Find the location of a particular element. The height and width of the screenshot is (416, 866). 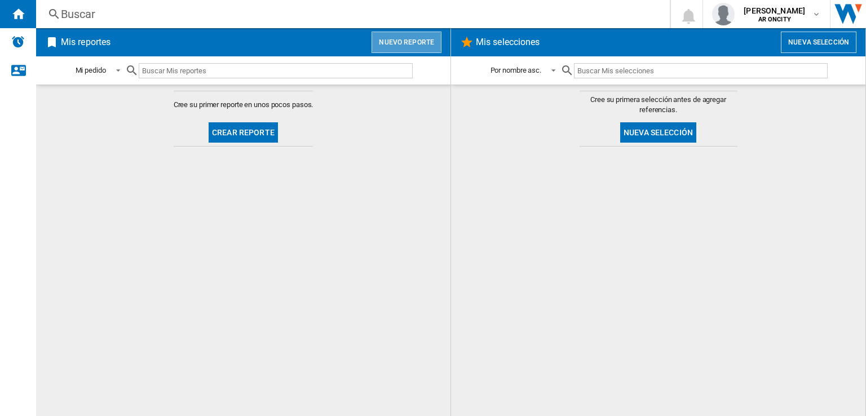

button: Crear reporte is located at coordinates (243, 132).